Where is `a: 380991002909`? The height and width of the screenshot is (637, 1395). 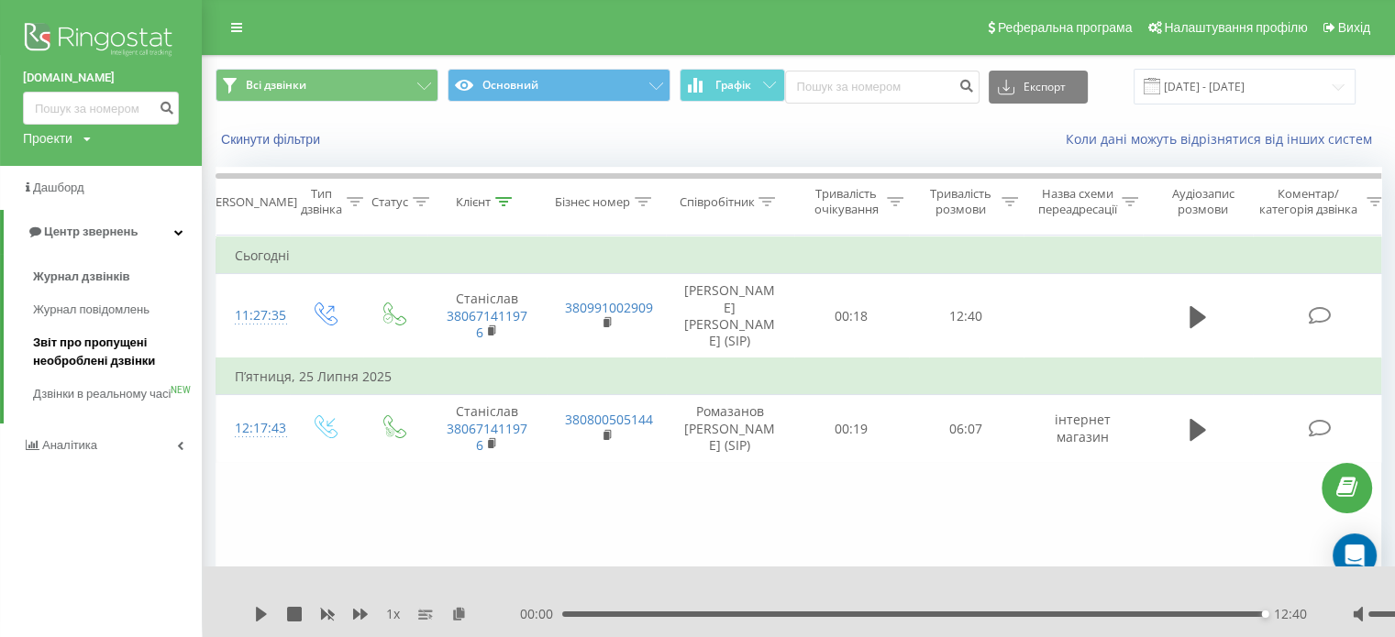 a: 380991002909 is located at coordinates (609, 307).